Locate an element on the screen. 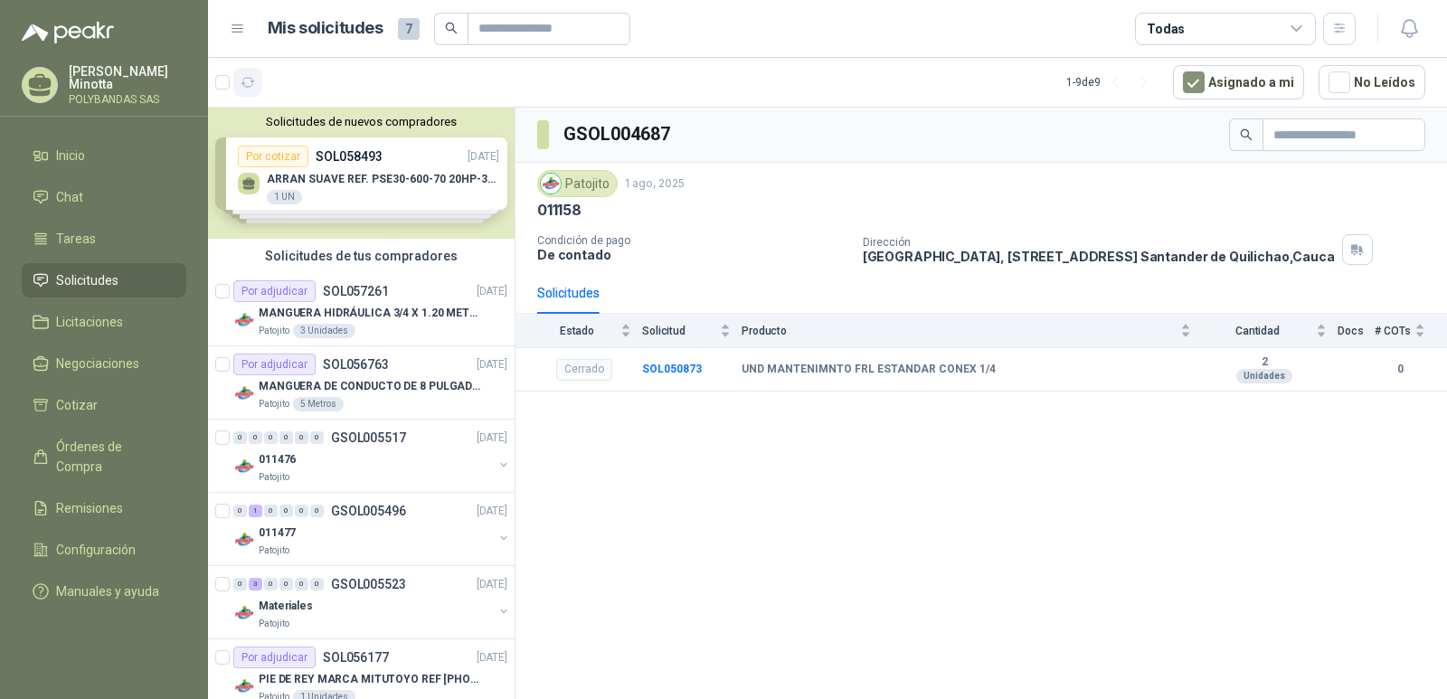 The image size is (1447, 699). a: Inicio is located at coordinates (104, 156).